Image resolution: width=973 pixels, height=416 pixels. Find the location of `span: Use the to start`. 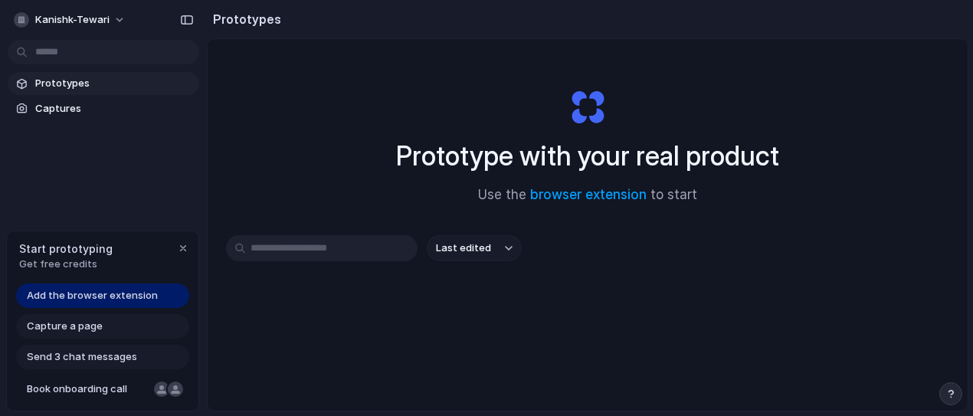

span: Use the to start is located at coordinates (588, 195).